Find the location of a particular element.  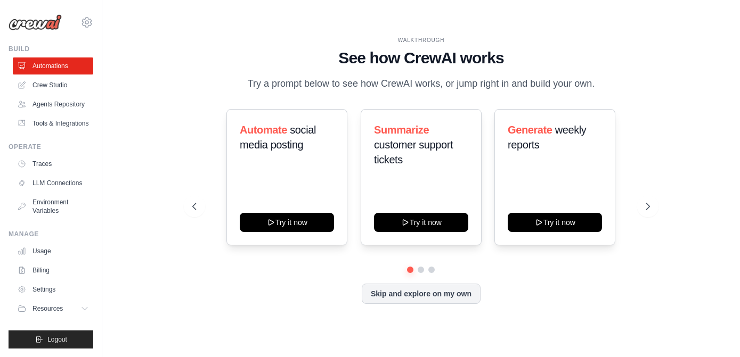

a: Crew Studio is located at coordinates (53, 85).